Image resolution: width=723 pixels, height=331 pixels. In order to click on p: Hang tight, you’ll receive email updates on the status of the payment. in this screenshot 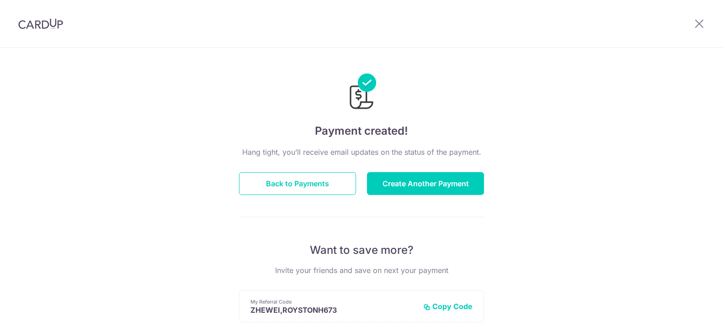, I will do `click(361, 152)`.